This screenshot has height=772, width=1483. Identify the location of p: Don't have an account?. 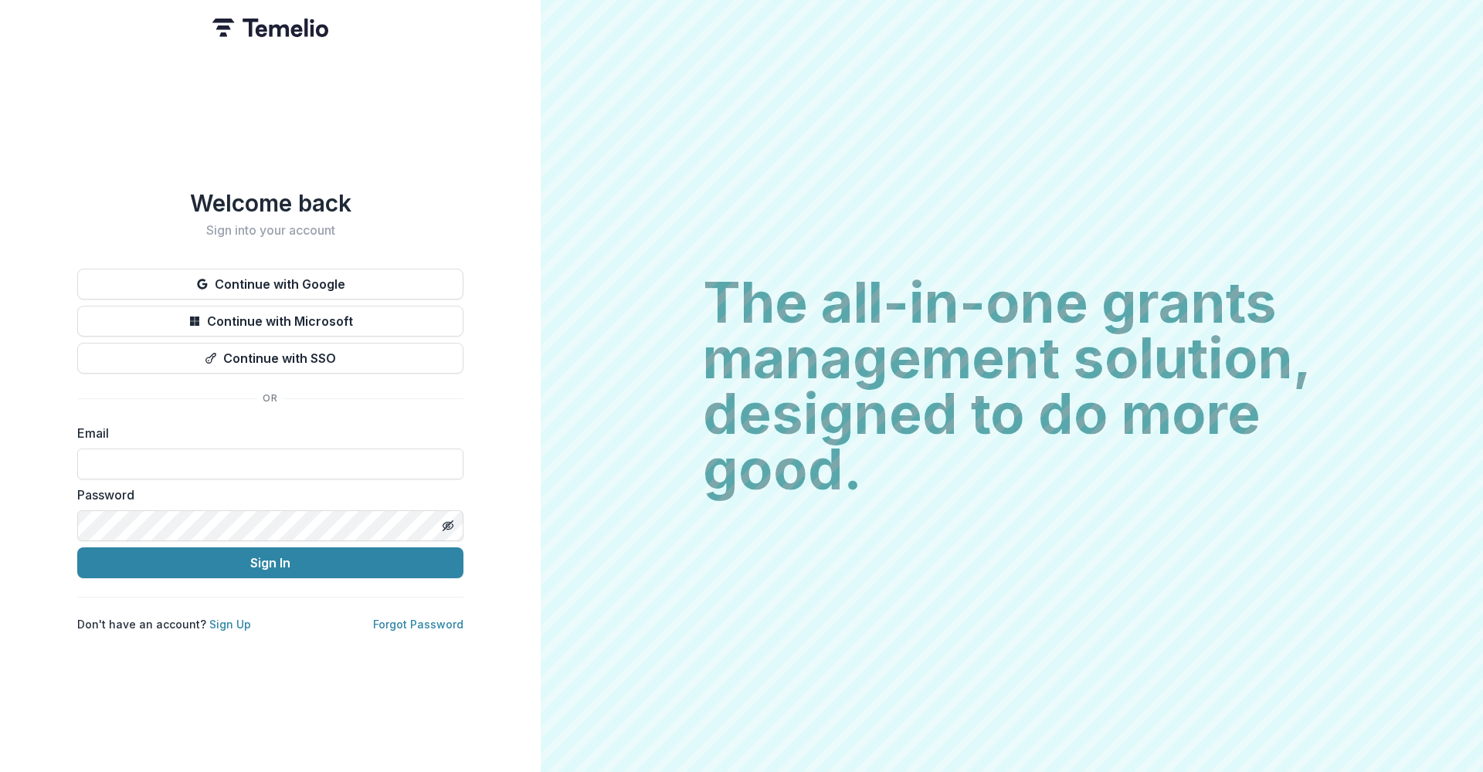
(164, 624).